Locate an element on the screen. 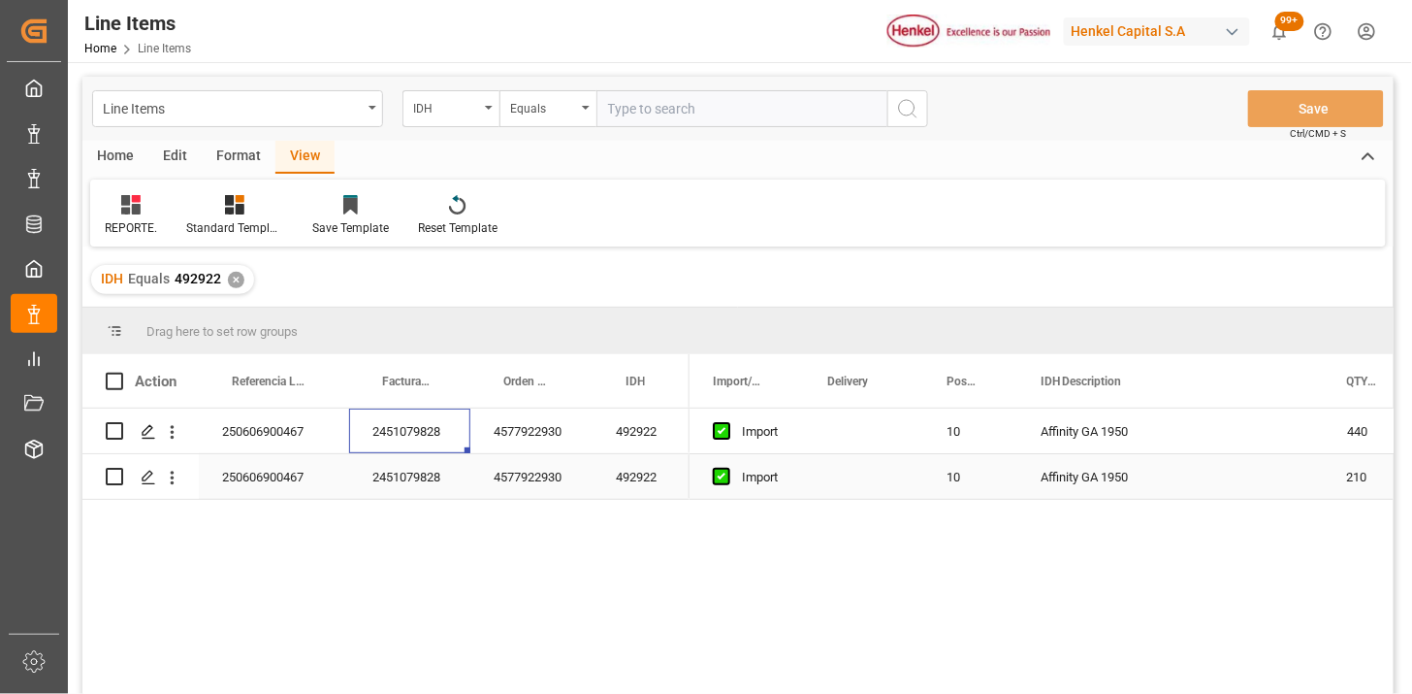  span: Orden de Compra is located at coordinates (528, 381).